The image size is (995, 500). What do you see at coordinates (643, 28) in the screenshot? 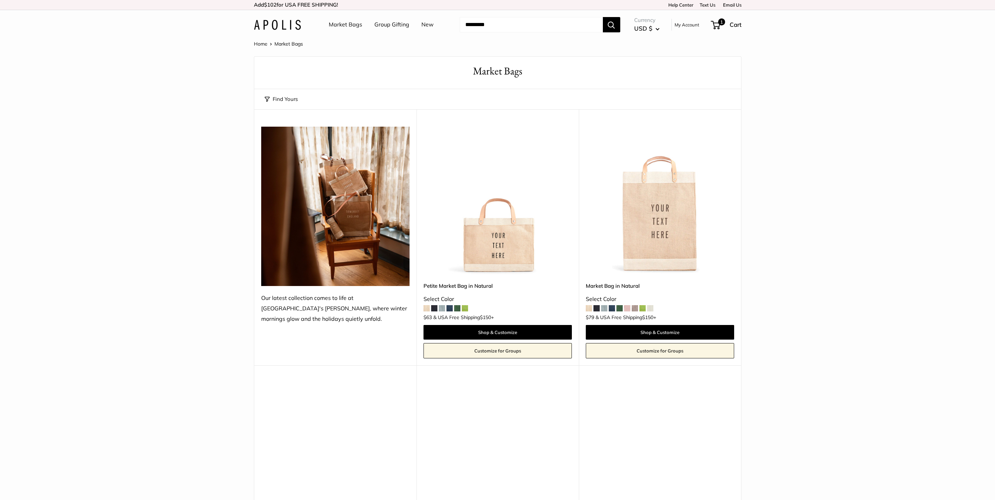
I see `span: USD $` at bounding box center [643, 28].